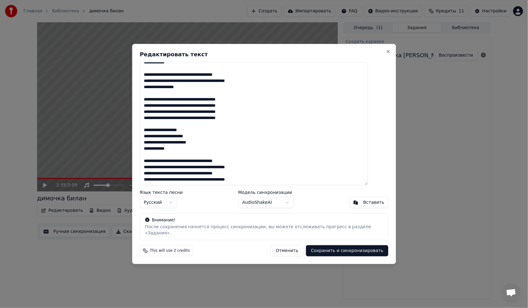  What do you see at coordinates (264, 230) in the screenshot?
I see `div: После сохранения начнется процесс синхронизации, вы можете отслеживать прогресс в разделе «Задания».` at bounding box center [264, 230].